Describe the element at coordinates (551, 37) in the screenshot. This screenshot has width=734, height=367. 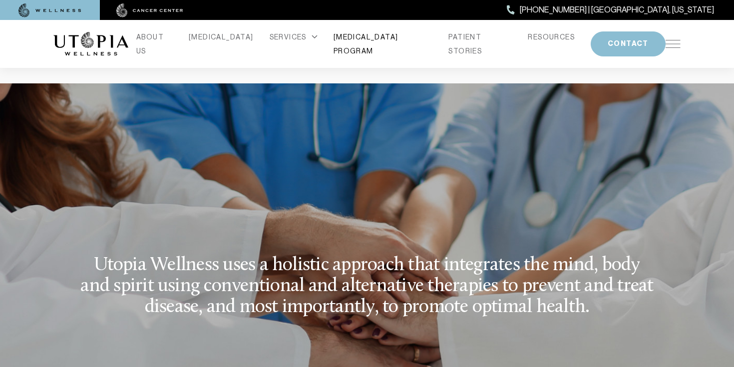
I see `a: RESOURCES` at that location.